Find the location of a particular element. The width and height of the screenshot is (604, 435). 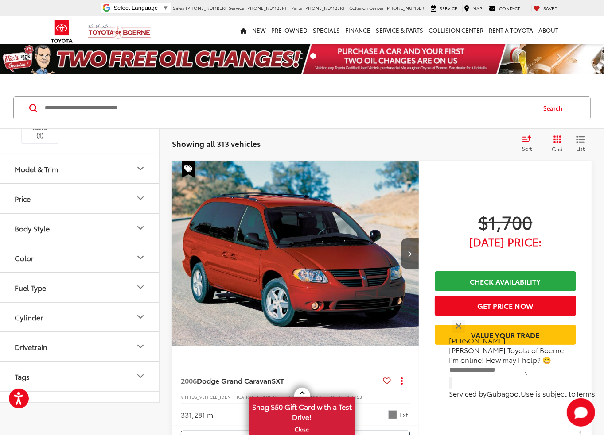

a: Select Language​ is located at coordinates (141, 8).